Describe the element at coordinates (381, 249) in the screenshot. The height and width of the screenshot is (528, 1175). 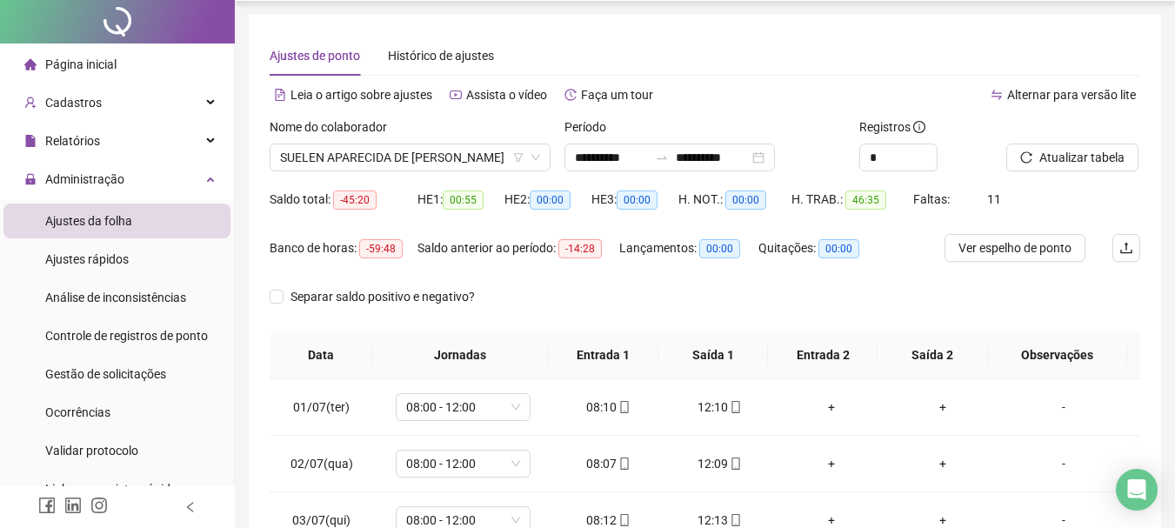
I see `span: -59:48` at that location.